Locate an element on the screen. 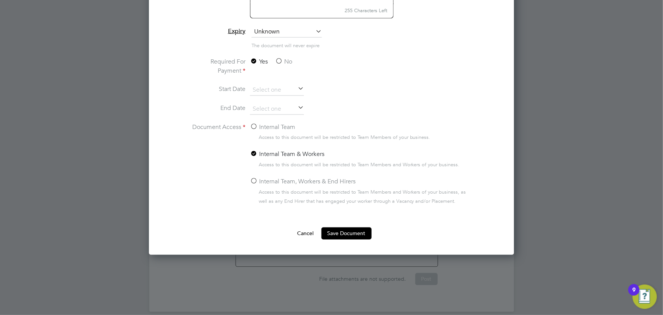  small: 255 Characters Left is located at coordinates (322, 11).